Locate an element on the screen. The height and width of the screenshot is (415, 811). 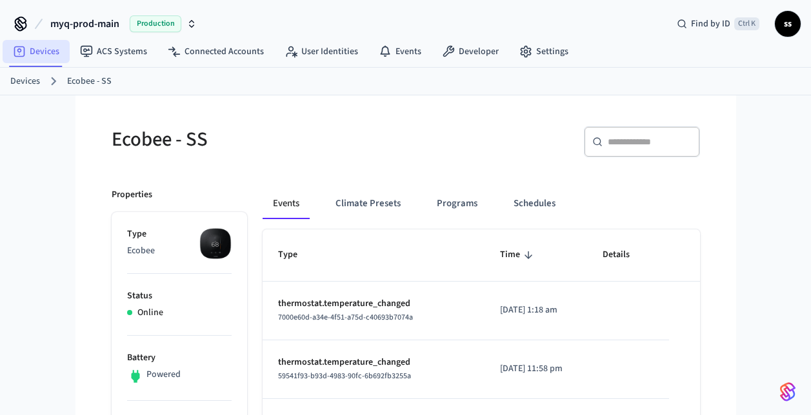
a: Settings is located at coordinates (544, 52).